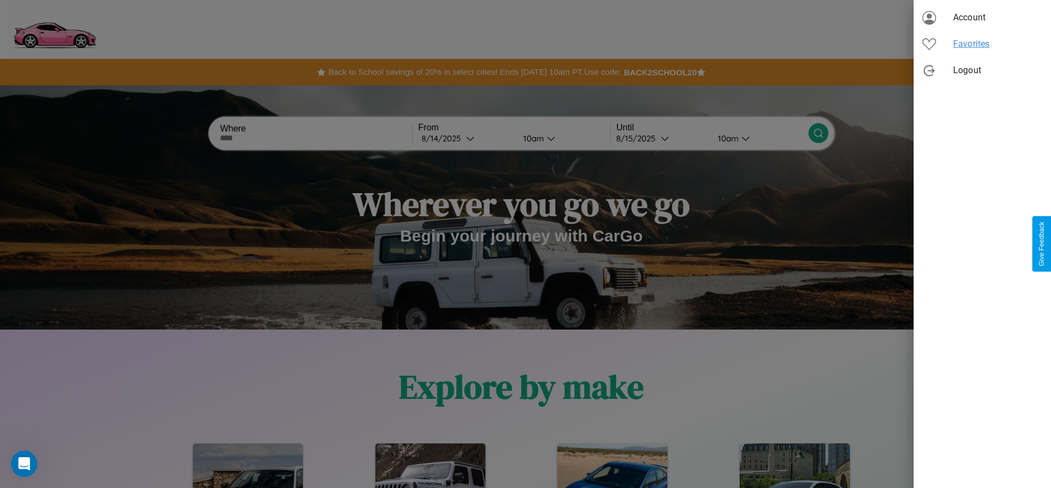 The image size is (1051, 488). I want to click on span: Logout, so click(998, 70).